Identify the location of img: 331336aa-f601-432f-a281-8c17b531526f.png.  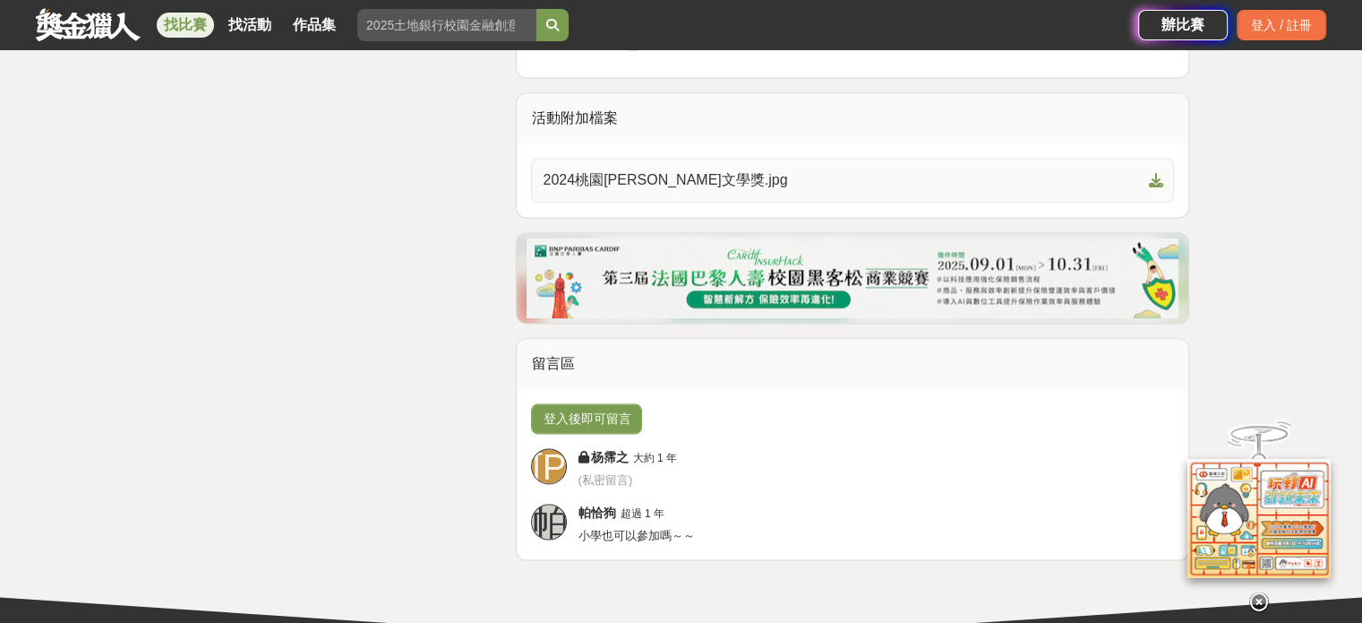
(853, 278).